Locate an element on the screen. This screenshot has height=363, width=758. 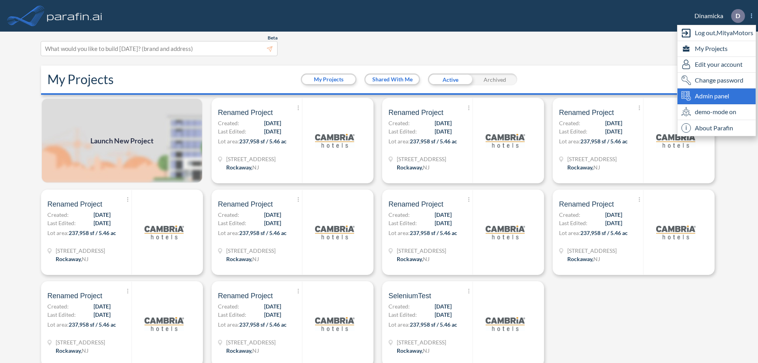
span: Change password is located at coordinates (719, 80).